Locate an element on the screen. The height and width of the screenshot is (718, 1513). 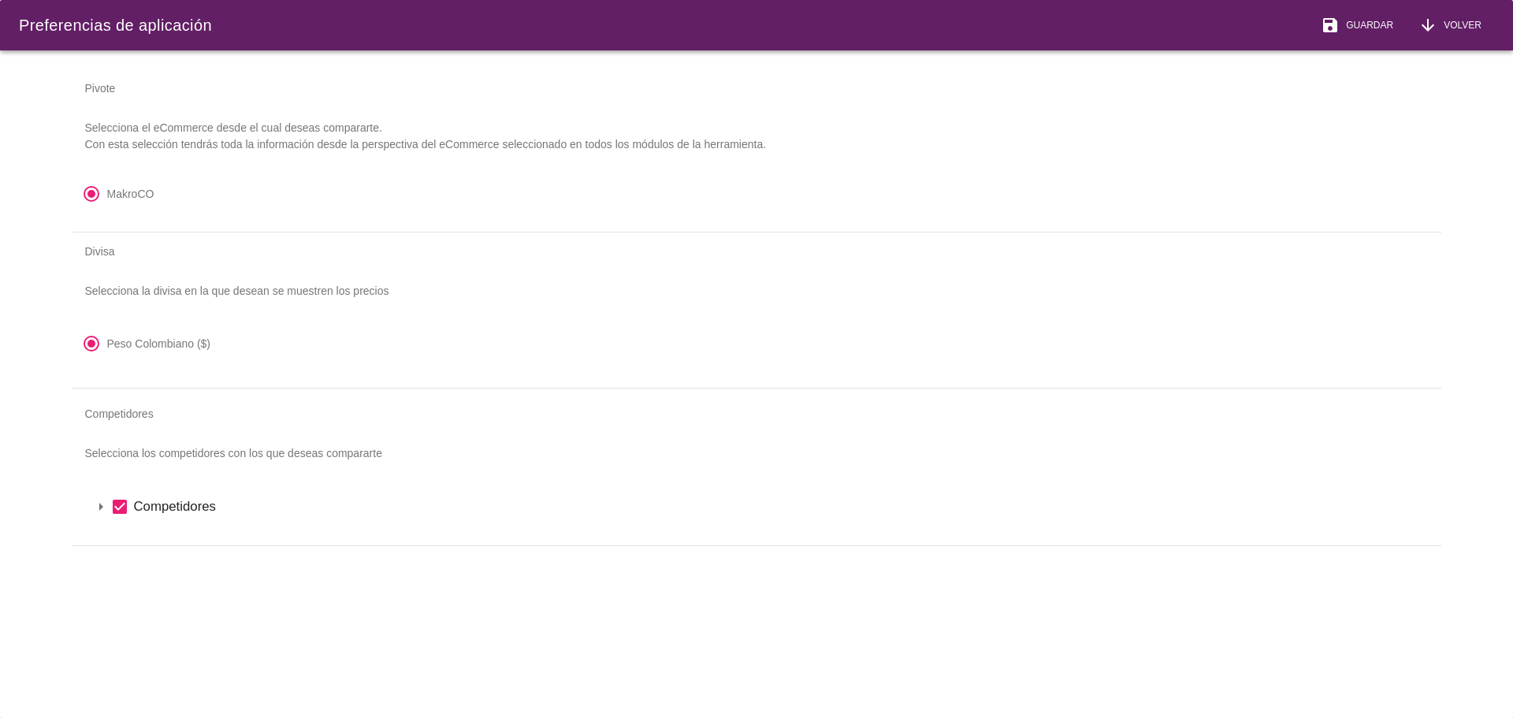
p: Selecciona el eCommerce desde el cual deseas compararte. Con esta selección tendrás toda la infor... is located at coordinates (757, 136).